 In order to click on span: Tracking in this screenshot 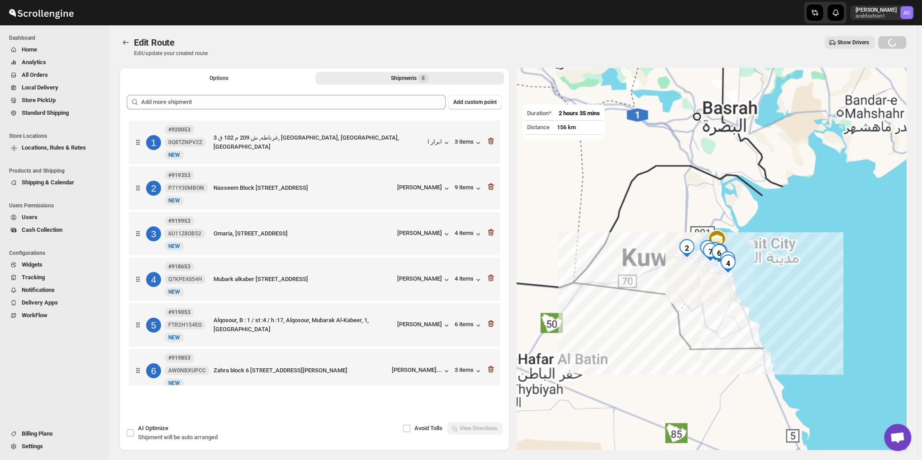, I will do `click(33, 277)`.